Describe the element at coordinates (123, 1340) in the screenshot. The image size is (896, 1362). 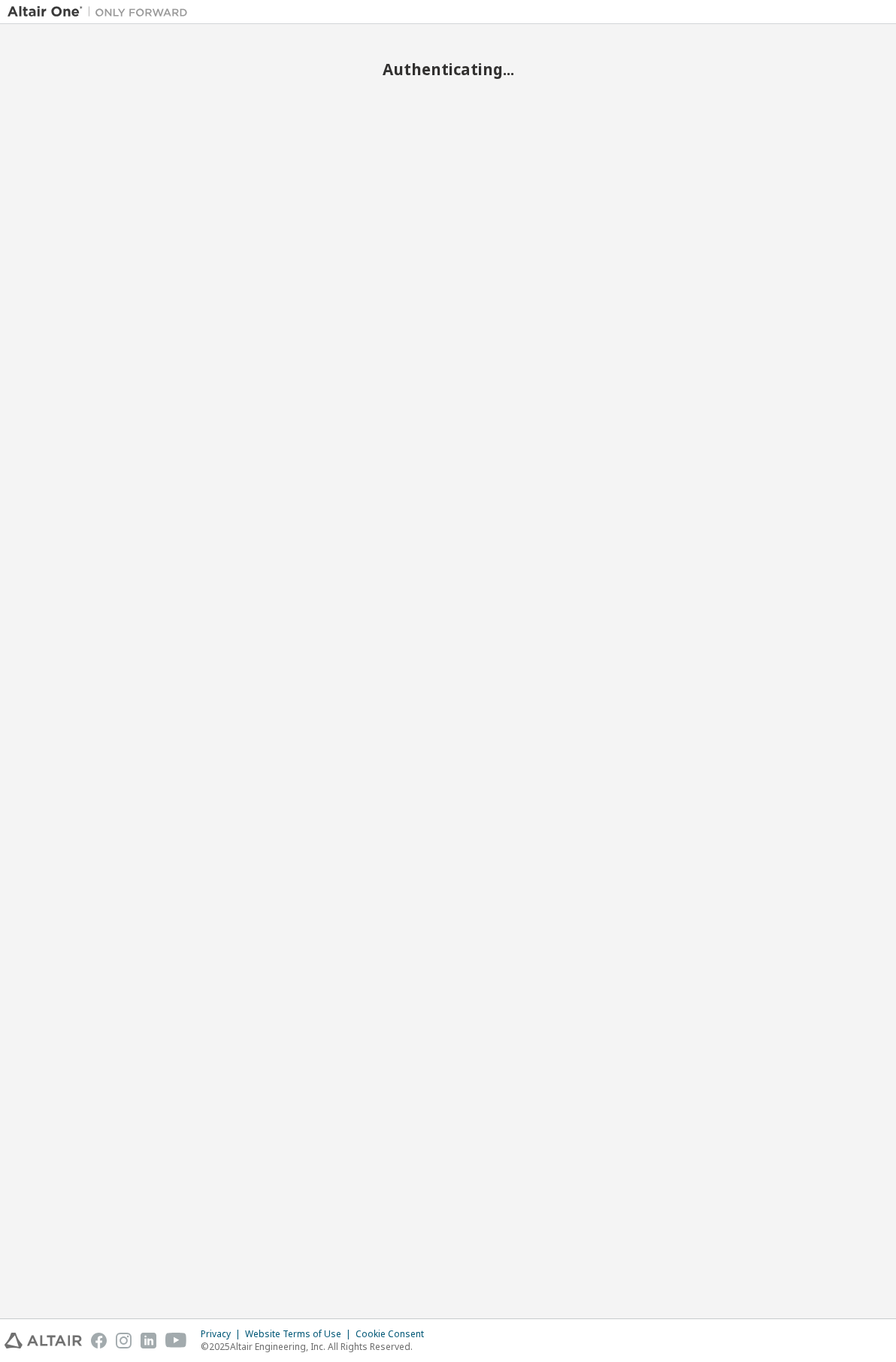
I see `img: instagram.svg` at that location.